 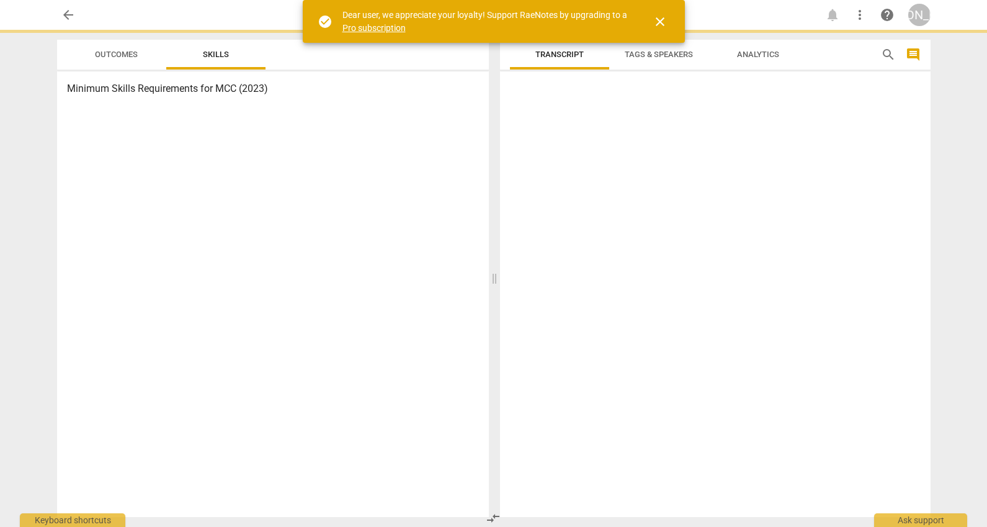 What do you see at coordinates (887, 15) in the screenshot?
I see `a: Help` at bounding box center [887, 15].